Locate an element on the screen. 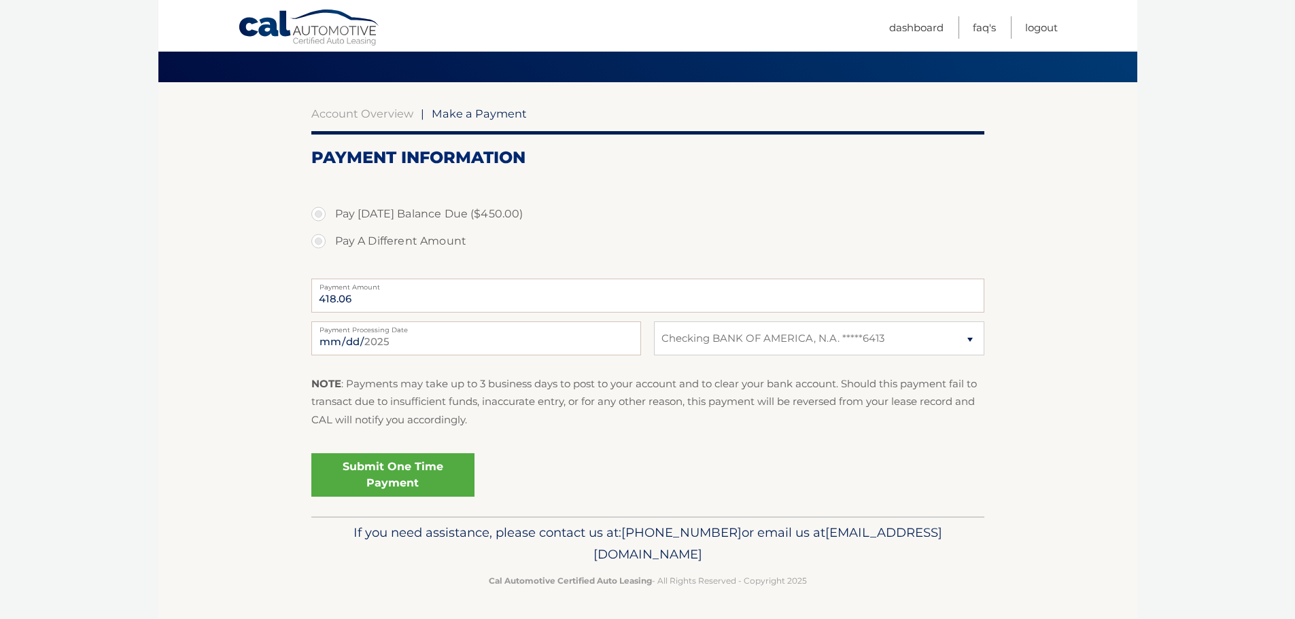  p: : Payments may take up to 3 business days to post to your account and to clear your bank account.... is located at coordinates (648, 402).